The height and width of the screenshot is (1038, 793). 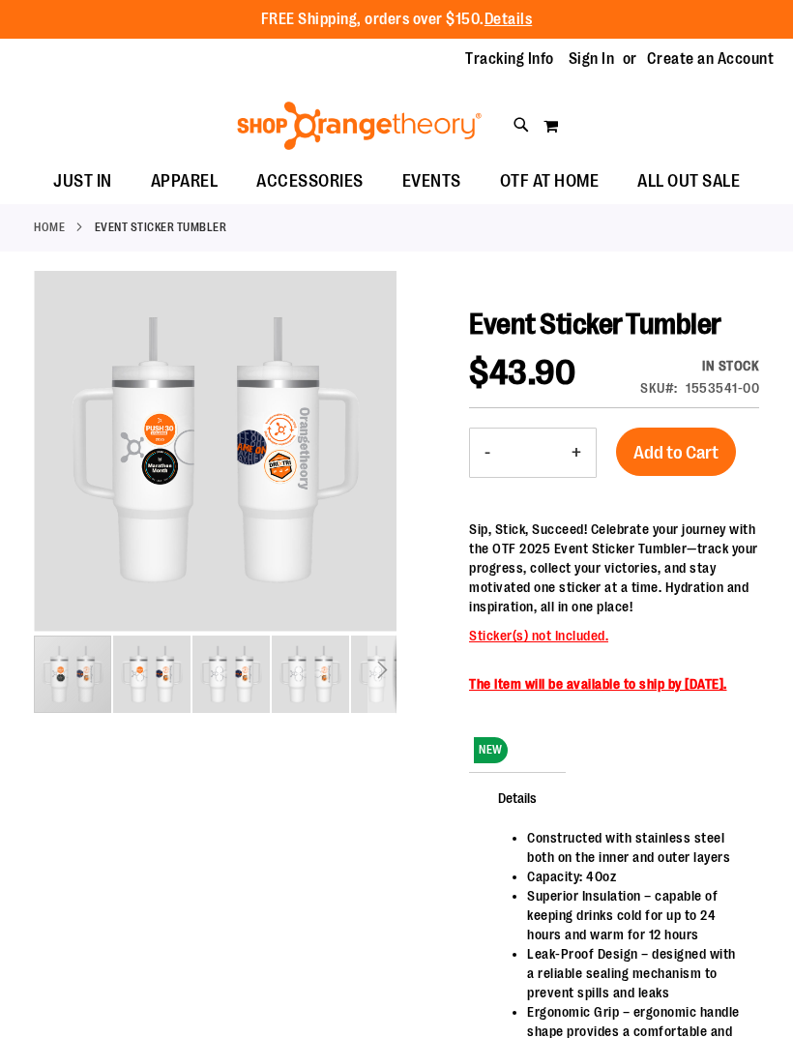 I want to click on div: Availability, so click(x=700, y=366).